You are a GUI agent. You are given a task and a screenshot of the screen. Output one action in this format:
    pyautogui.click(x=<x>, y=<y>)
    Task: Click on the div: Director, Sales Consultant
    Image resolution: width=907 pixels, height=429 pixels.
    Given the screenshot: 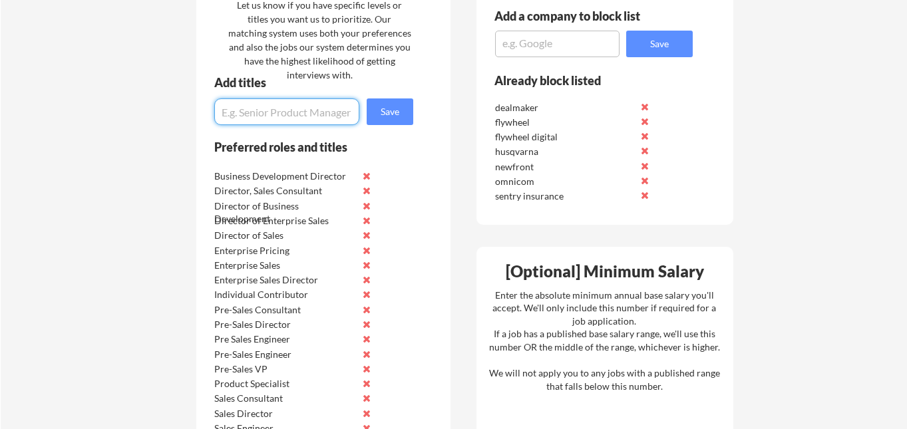 What is the action you would take?
    pyautogui.click(x=284, y=191)
    